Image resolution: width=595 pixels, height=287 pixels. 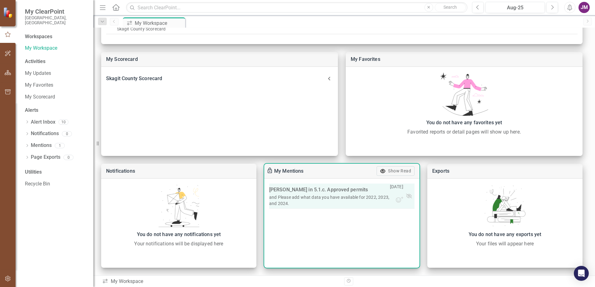 I want to click on a: Mentions, so click(x=41, y=146).